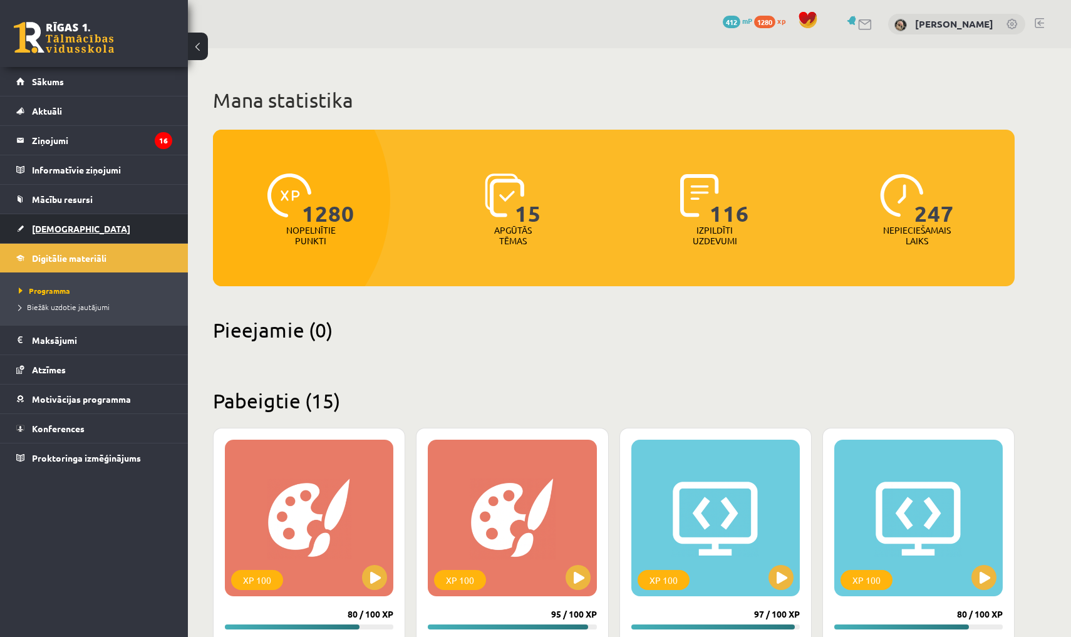  Describe the element at coordinates (97, 291) in the screenshot. I see `a: Programma` at that location.